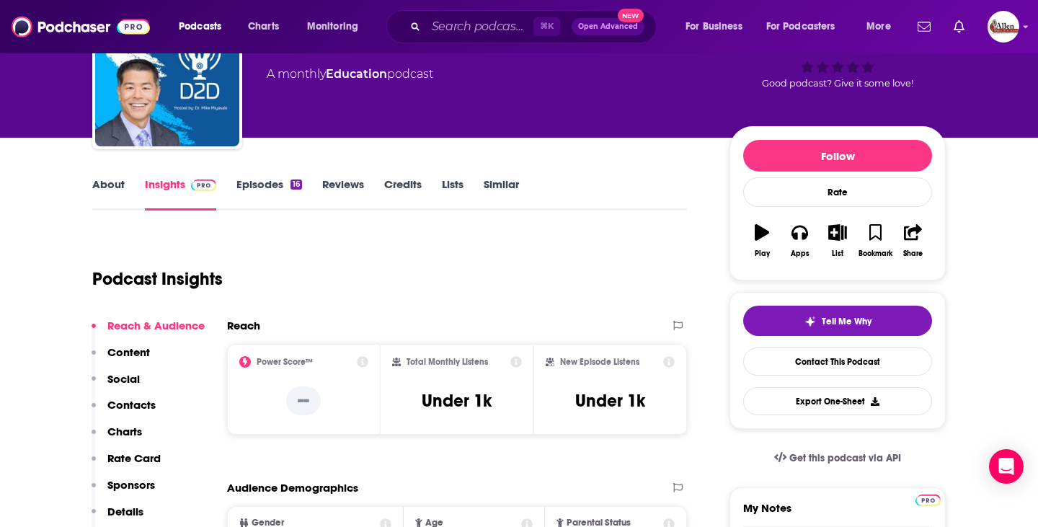 Image resolution: width=1038 pixels, height=527 pixels. Describe the element at coordinates (269, 194) in the screenshot. I see `a: Episodes16` at that location.